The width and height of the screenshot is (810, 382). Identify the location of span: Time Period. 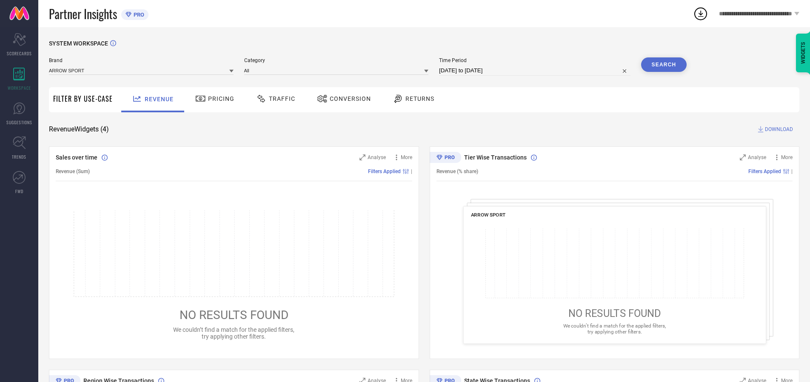
(535, 60).